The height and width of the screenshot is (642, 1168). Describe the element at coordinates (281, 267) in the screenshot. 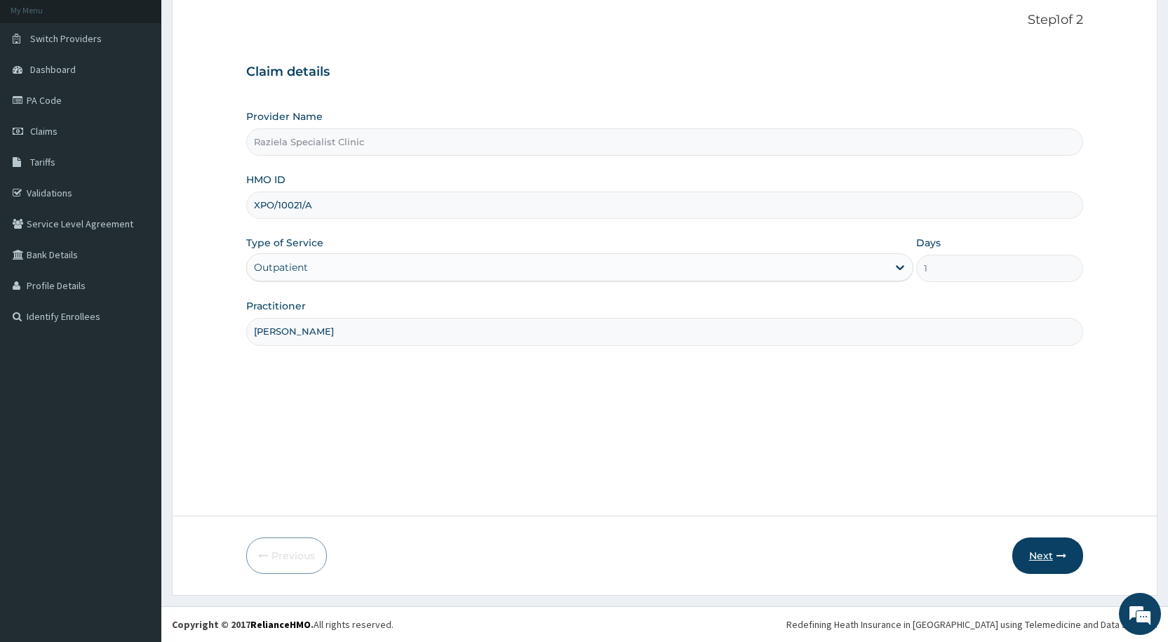

I see `div: Outpatient` at that location.